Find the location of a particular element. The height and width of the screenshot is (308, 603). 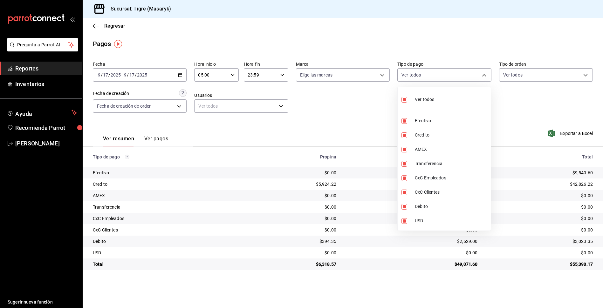

span: Debito is located at coordinates (451, 206).